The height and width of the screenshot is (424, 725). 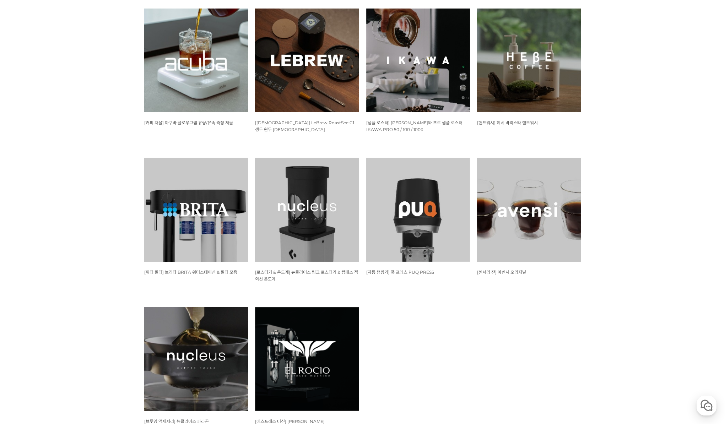 I want to click on img: 브리타 BRITA 워터스테이션 &amp; 필터 모음, so click(x=196, y=209).